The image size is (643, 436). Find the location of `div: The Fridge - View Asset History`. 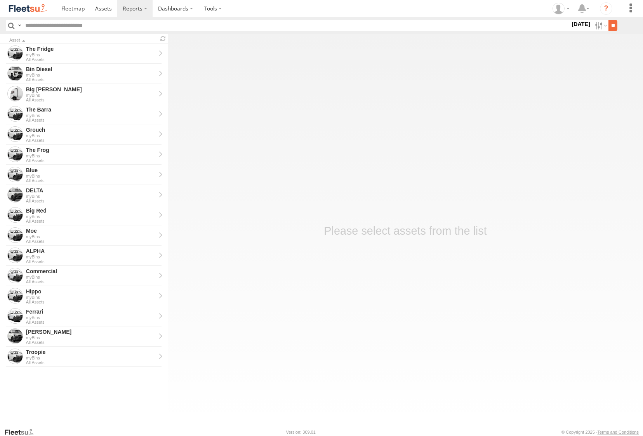

div: The Fridge - View Asset History is located at coordinates (91, 49).